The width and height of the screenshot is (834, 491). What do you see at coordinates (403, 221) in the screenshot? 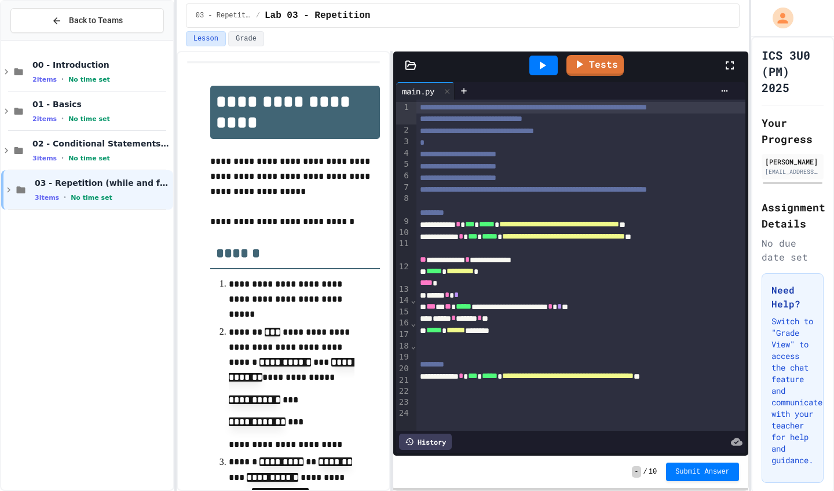
I see `div: 9` at bounding box center [403, 221].